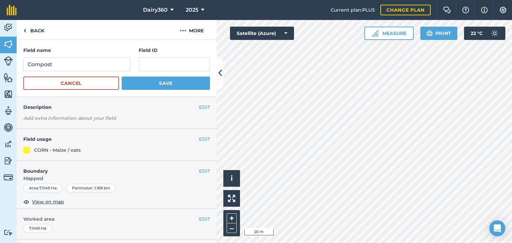  I want to click on button: 22 °C, so click(485, 33).